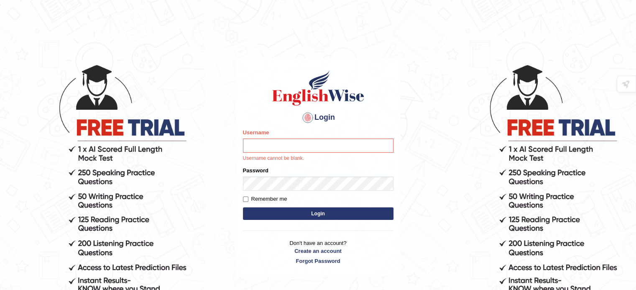  Describe the element at coordinates (318, 261) in the screenshot. I see `a: Forgot Password` at that location.